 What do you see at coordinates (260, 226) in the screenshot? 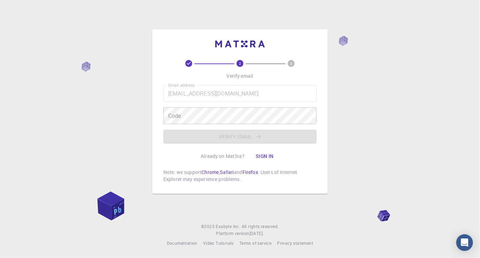
I see `span: All rights reserved.` at bounding box center [260, 226].